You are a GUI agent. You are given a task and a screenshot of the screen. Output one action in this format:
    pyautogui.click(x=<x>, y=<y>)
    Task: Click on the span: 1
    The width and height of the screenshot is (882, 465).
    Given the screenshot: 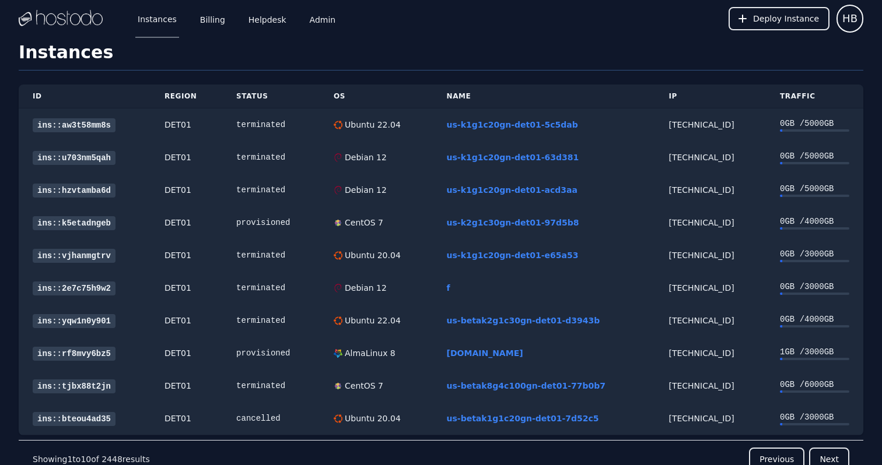 What is the action you would take?
    pyautogui.click(x=69, y=459)
    